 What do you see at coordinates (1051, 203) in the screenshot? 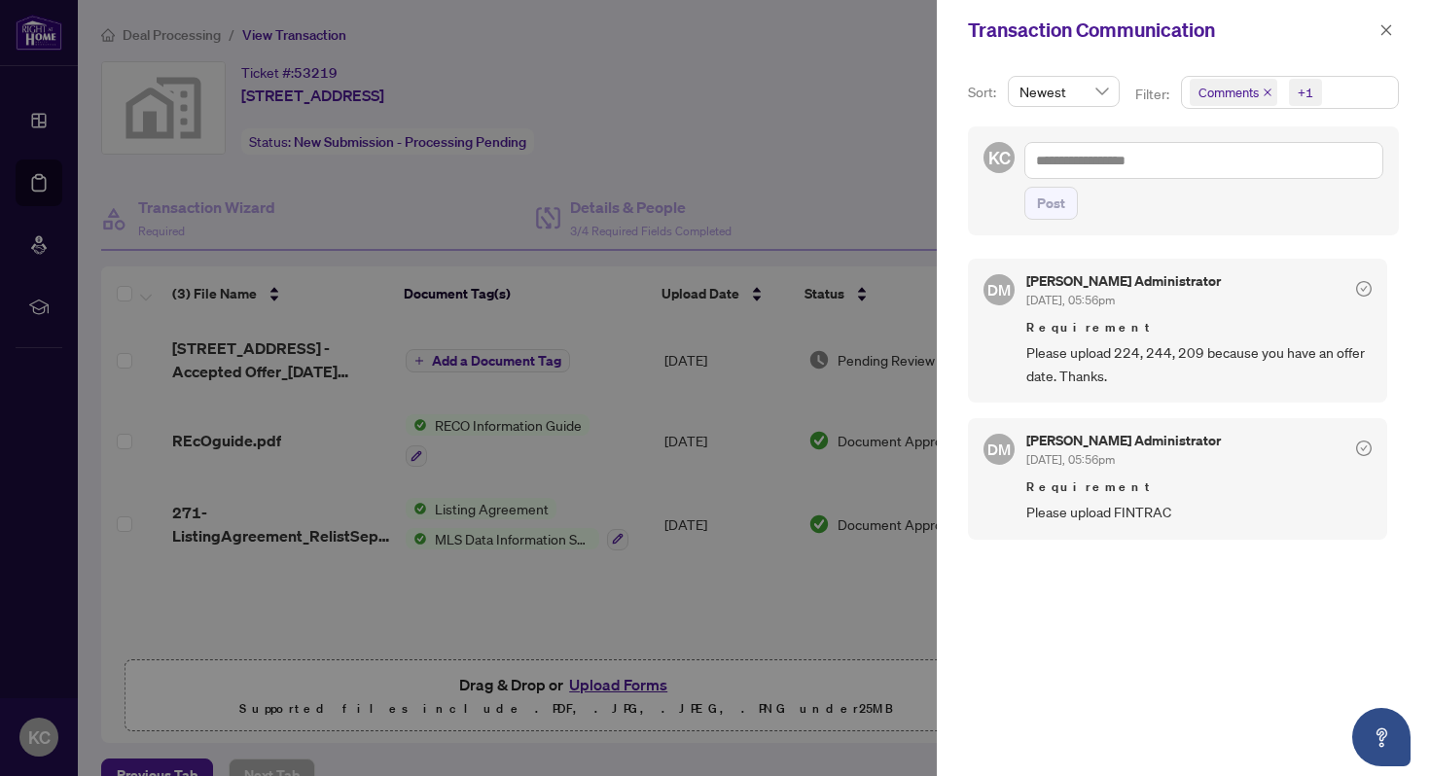
I see `button: Post` at bounding box center [1051, 203].